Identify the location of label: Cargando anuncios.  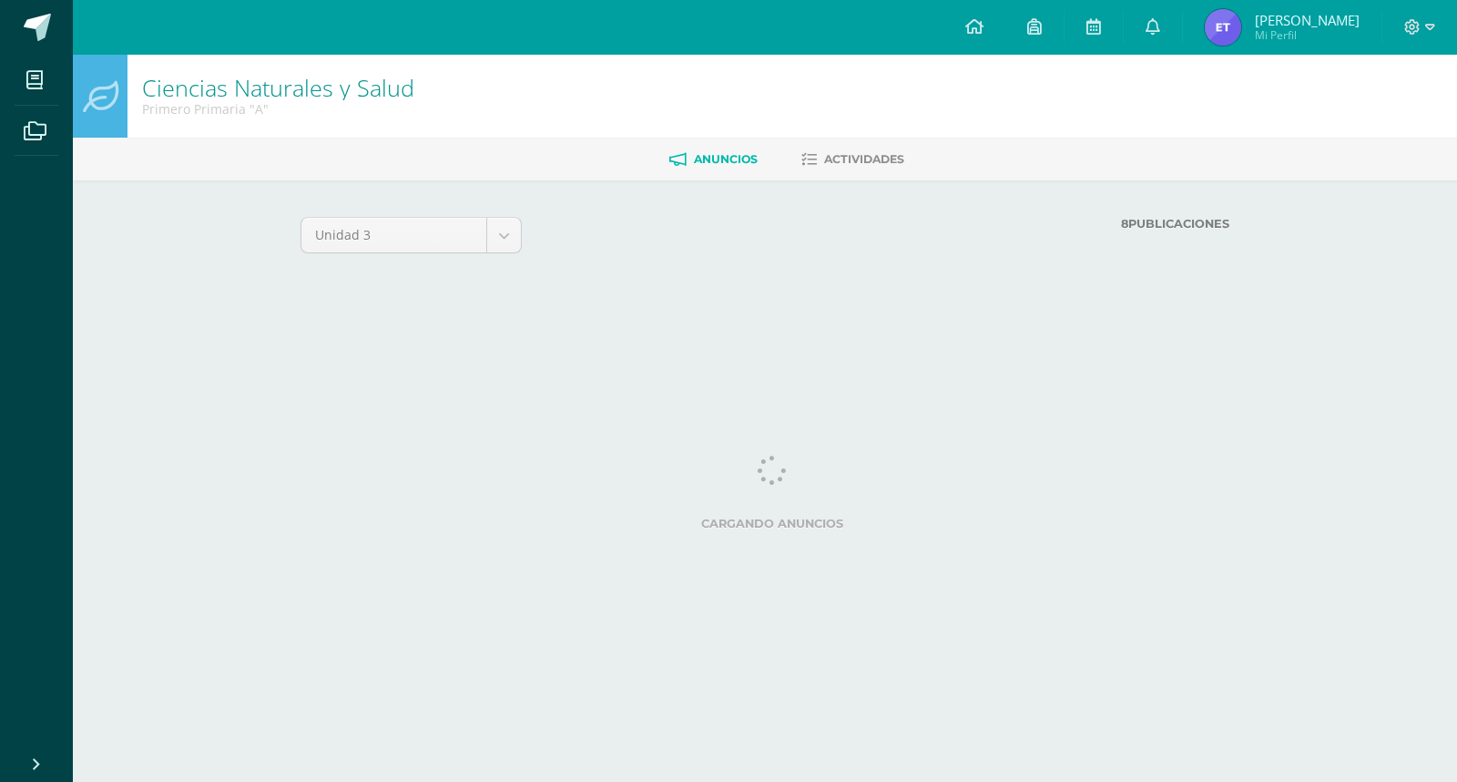
(772, 523).